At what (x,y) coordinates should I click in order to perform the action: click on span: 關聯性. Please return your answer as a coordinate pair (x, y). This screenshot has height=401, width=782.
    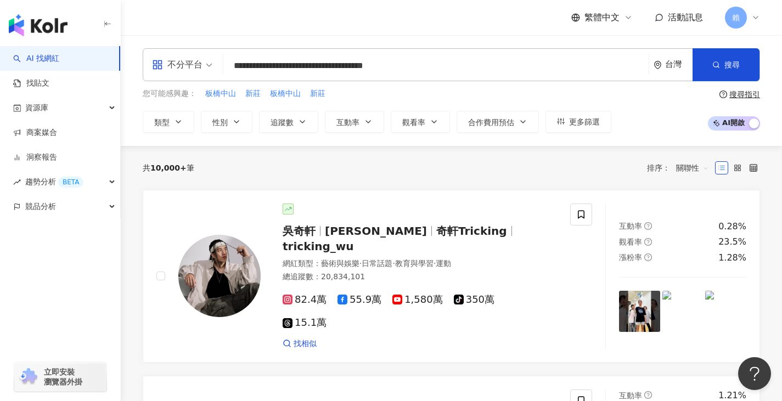
    Looking at the image, I should click on (692, 168).